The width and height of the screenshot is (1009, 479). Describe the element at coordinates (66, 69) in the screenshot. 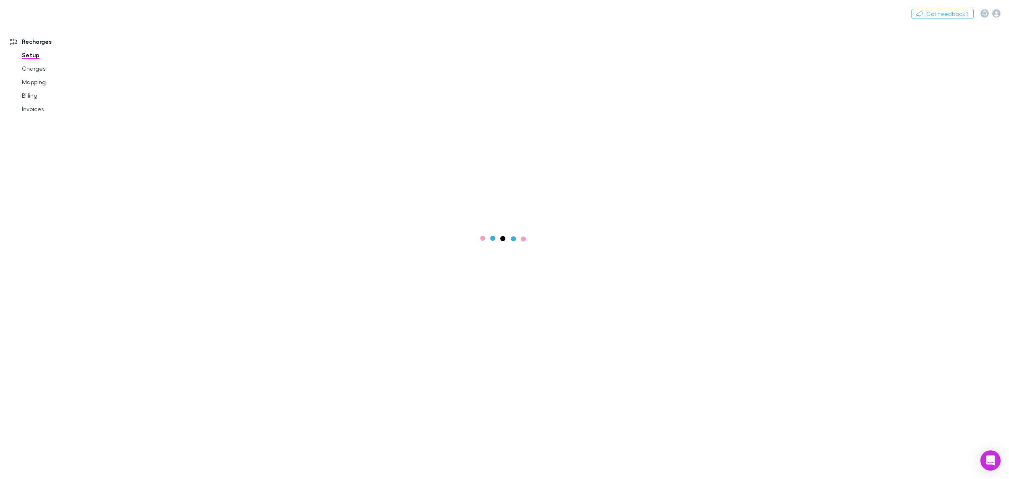

I see `a: Charges` at that location.